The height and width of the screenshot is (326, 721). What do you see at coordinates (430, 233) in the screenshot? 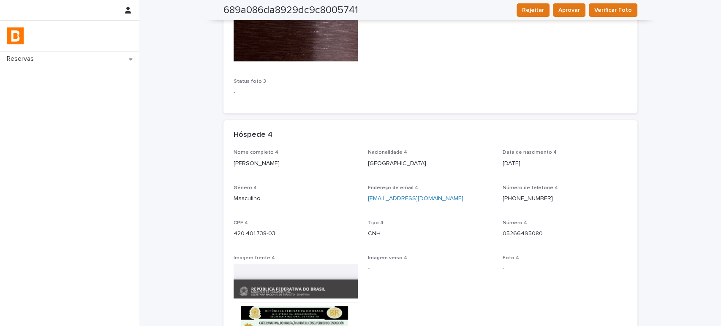
I see `p: CNH` at bounding box center [430, 233].